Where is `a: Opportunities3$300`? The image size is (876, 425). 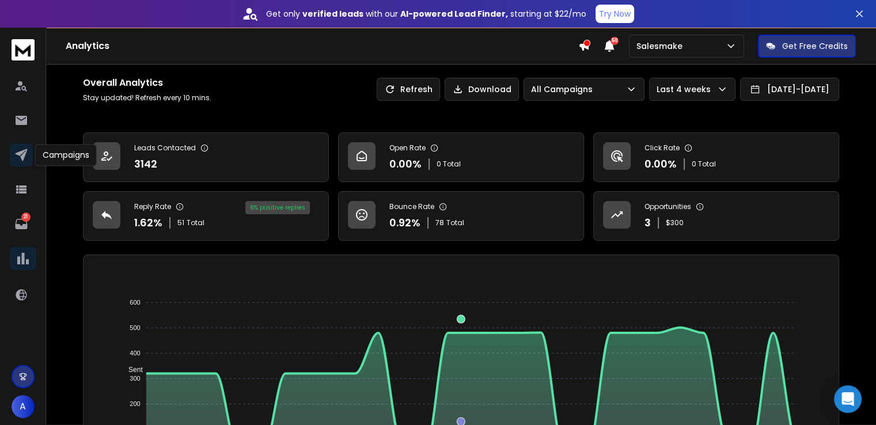
a: Opportunities3$300 is located at coordinates (716, 216).